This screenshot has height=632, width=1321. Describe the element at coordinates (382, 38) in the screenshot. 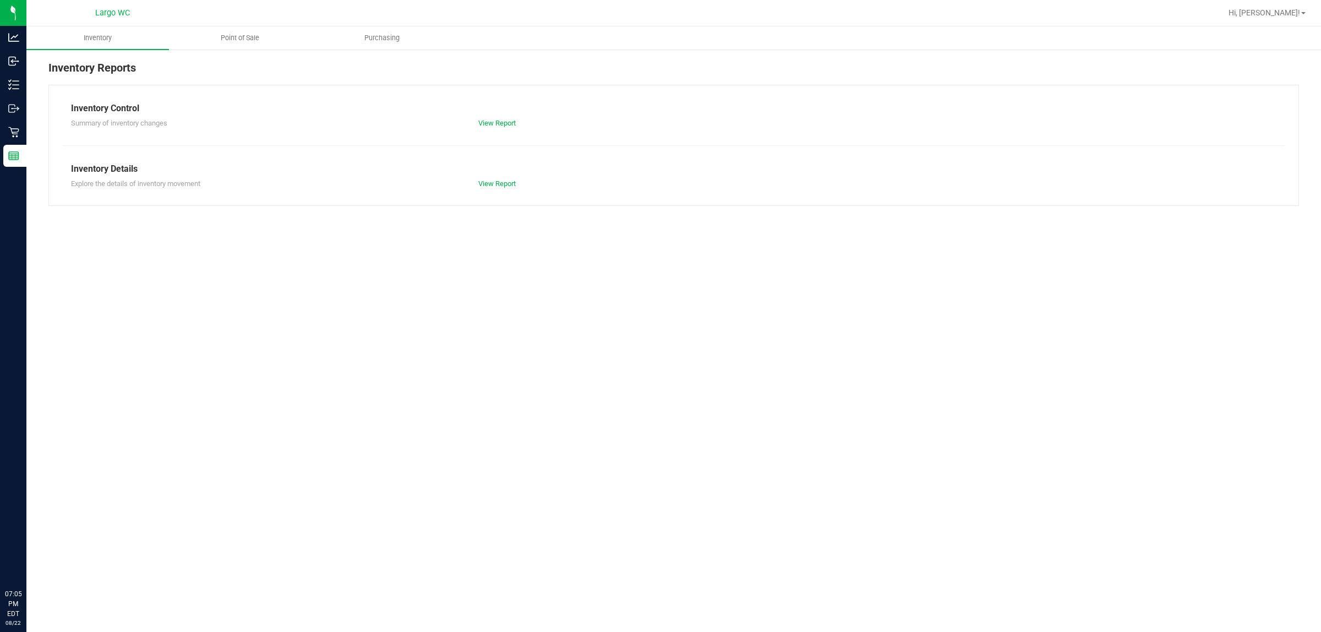

I see `a: Purchasing` at that location.